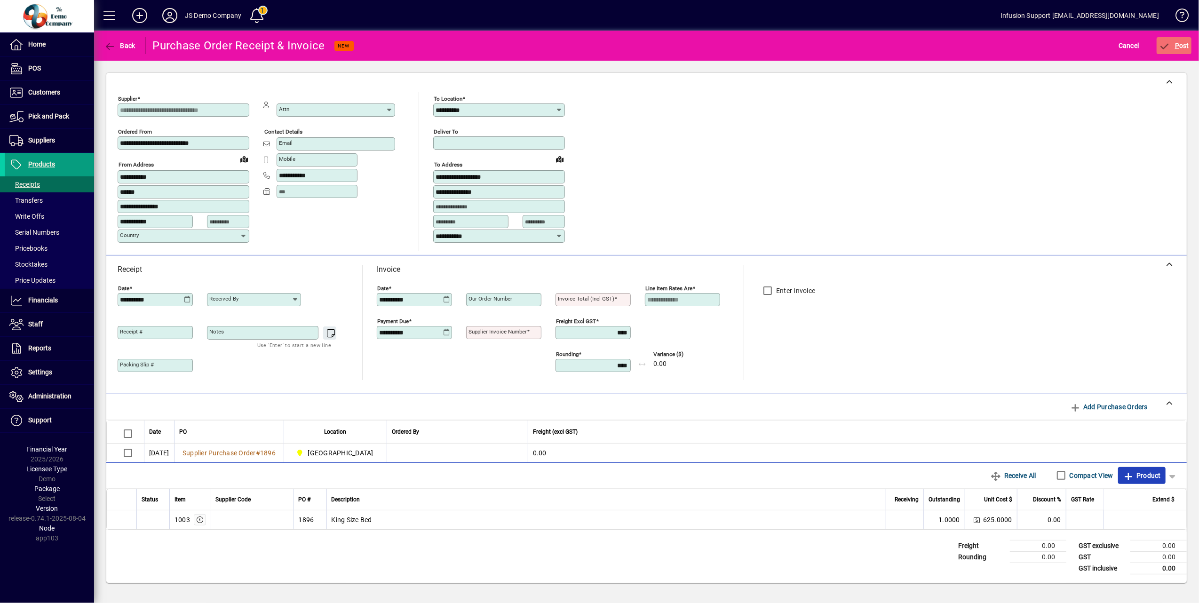 This screenshot has height=603, width=1199. What do you see at coordinates (41, 140) in the screenshot?
I see `span: Suppliers` at bounding box center [41, 140].